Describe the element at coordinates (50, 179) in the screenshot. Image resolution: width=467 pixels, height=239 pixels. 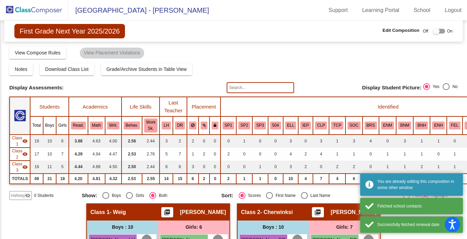
I see `td: 31` at that location.